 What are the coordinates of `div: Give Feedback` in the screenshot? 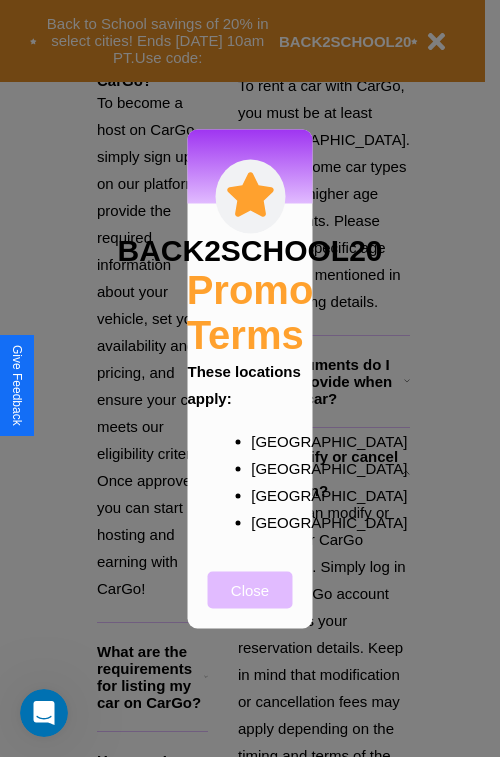 It's located at (17, 385).